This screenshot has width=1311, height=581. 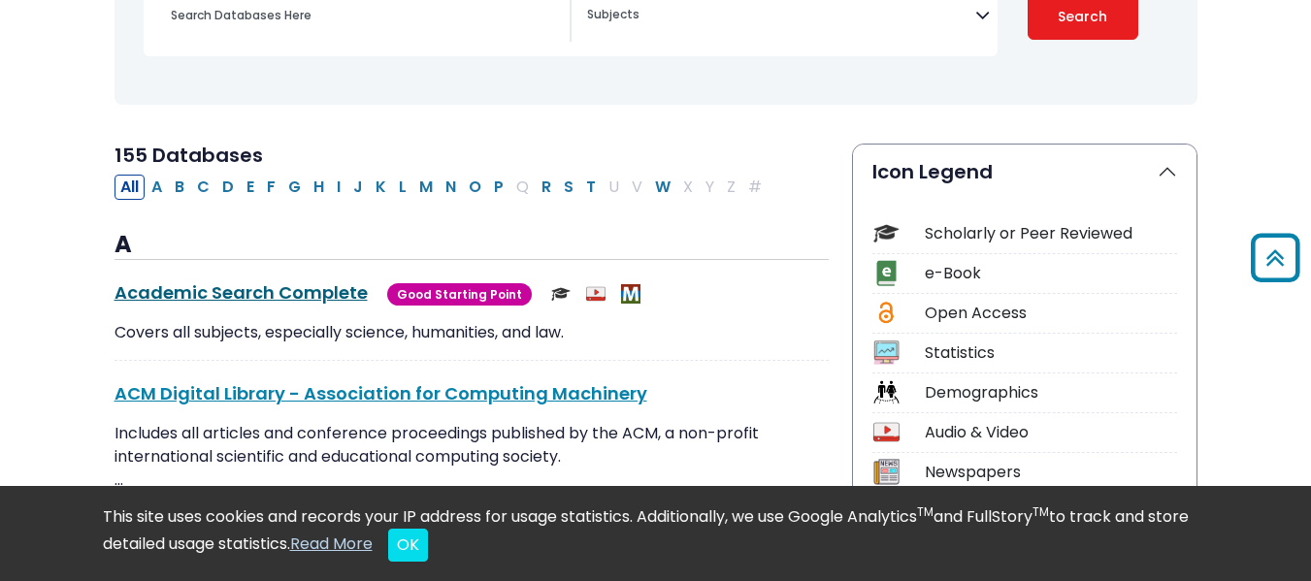 I want to click on button: Filter Results C, so click(x=203, y=187).